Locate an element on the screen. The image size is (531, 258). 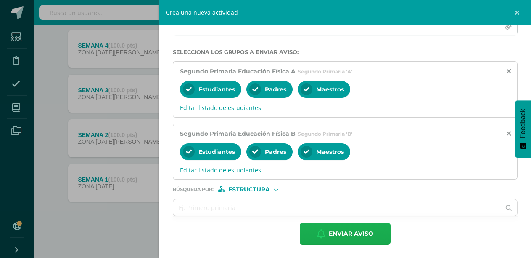
div: [object Object] is located at coordinates (250, 189).